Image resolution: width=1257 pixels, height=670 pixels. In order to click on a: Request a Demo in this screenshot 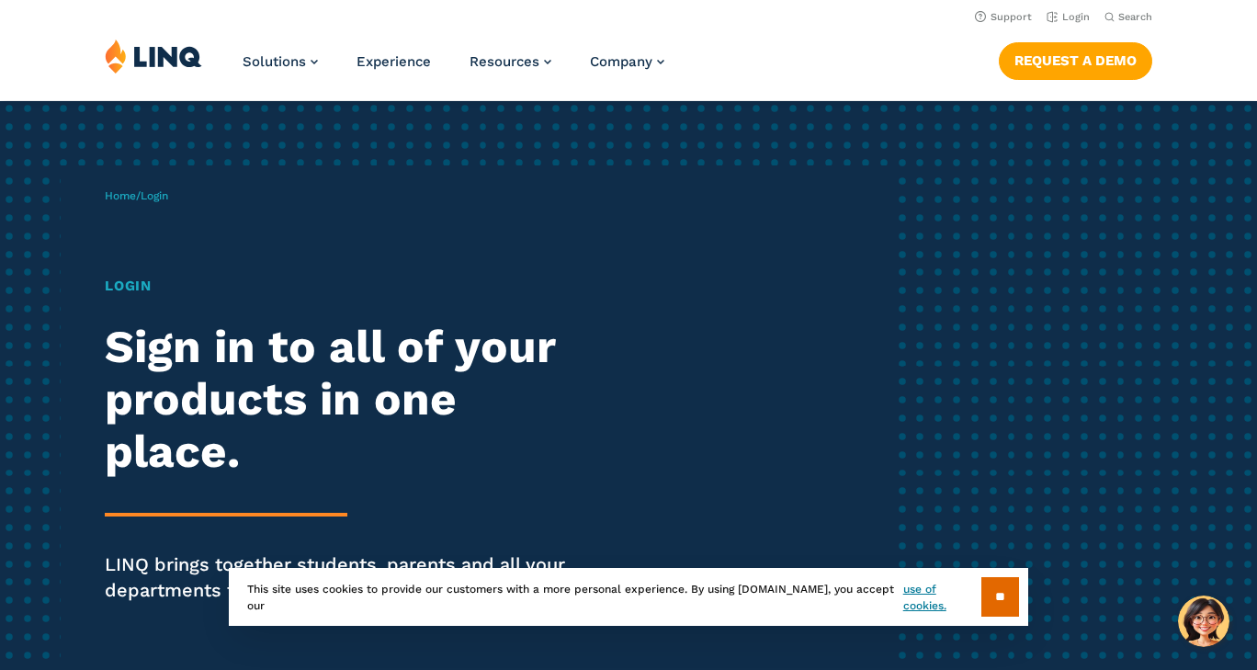, I will do `click(1075, 61)`.